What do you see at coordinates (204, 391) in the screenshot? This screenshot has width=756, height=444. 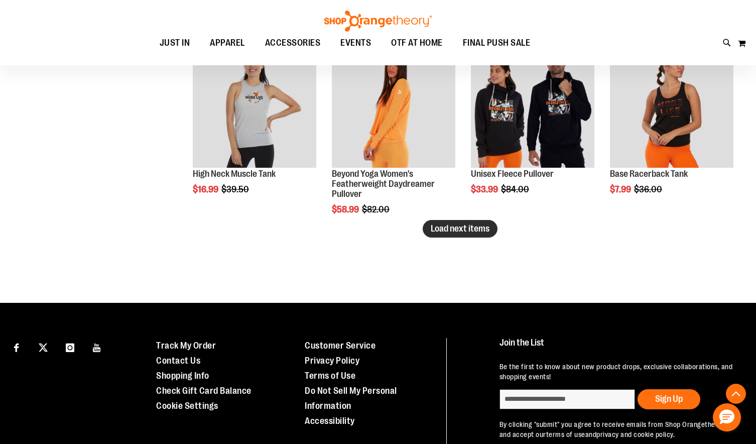 I see `a: Check Gift Card Balance` at bounding box center [204, 391].